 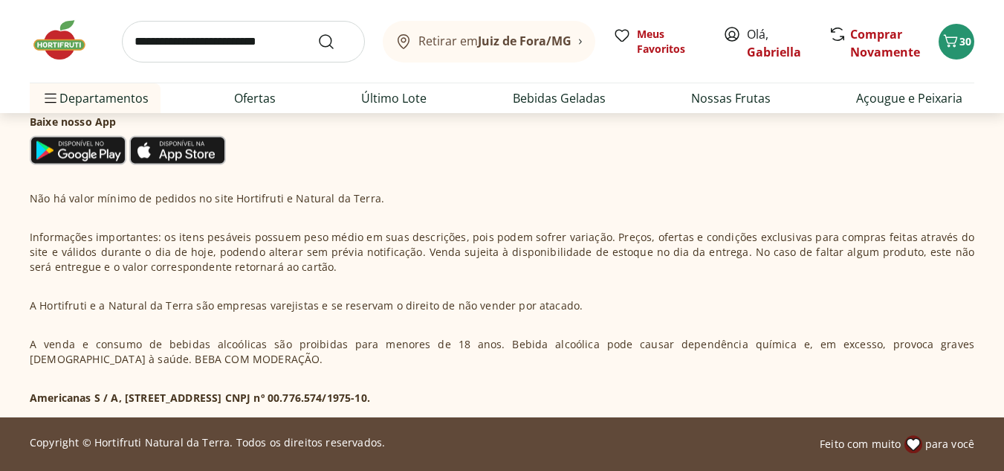 What do you see at coordinates (243, 42) in the screenshot?
I see `input: search` at bounding box center [243, 42].